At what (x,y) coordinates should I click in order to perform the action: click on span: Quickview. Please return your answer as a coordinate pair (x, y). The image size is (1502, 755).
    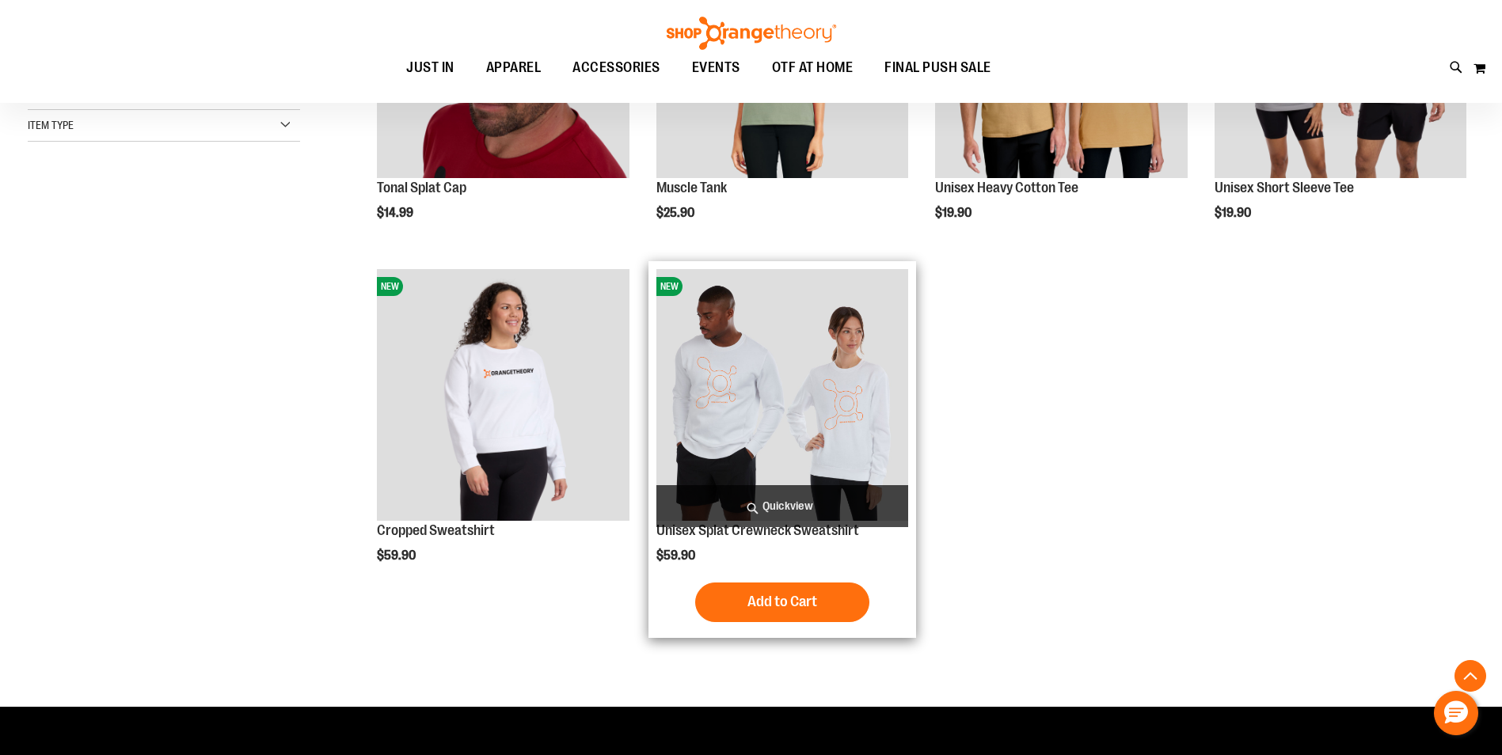
    Looking at the image, I should click on (782, 506).